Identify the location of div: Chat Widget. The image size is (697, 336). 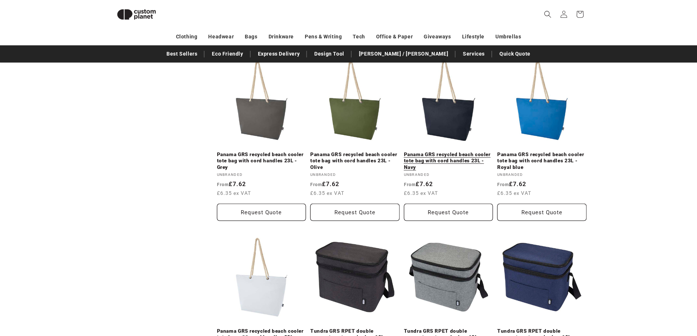
(636, 297).